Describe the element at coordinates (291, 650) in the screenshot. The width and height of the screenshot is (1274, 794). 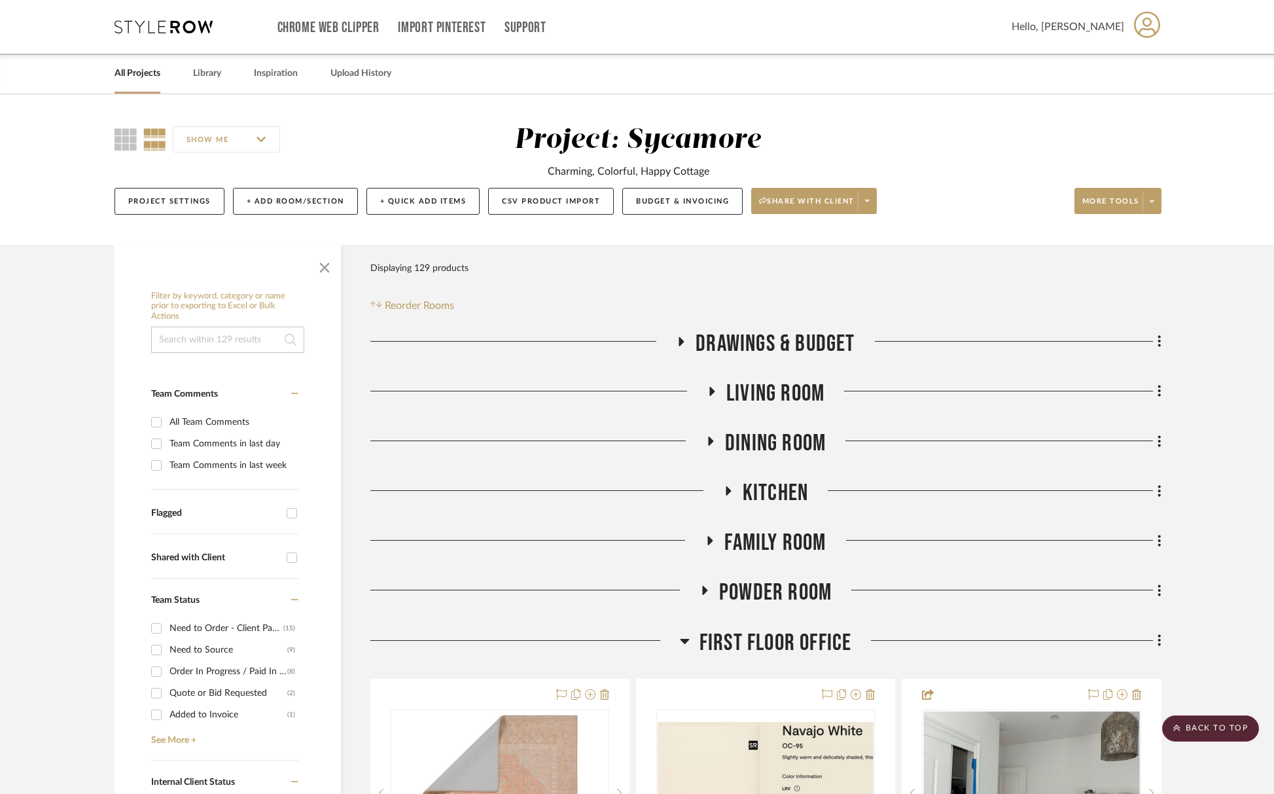
I see `div: (9)` at that location.